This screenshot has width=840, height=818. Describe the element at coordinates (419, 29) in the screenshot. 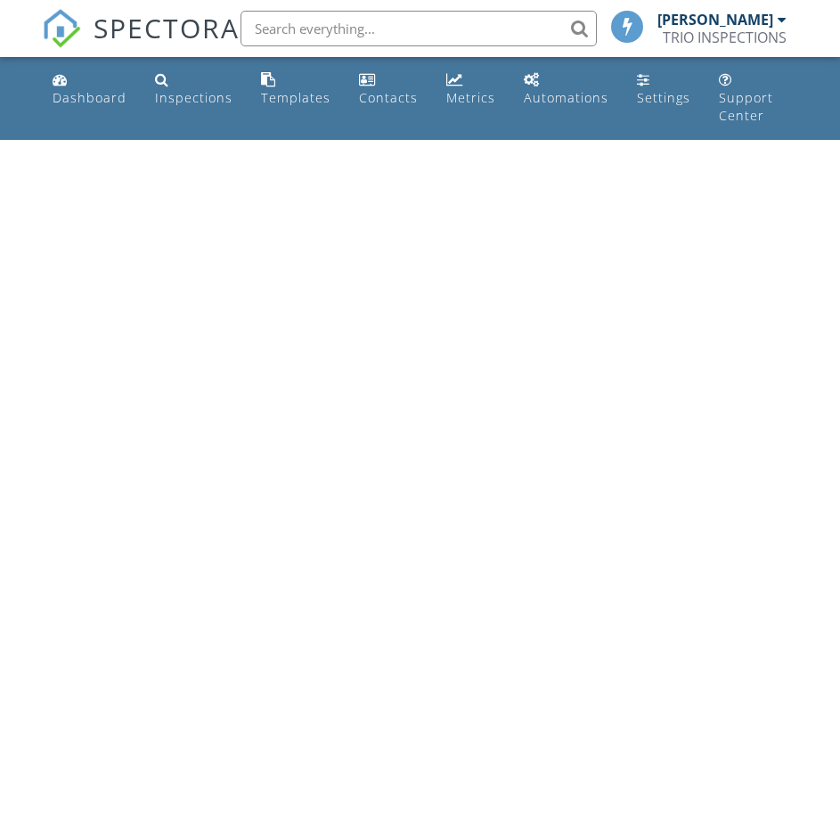

I see `input: Search everything...` at that location.